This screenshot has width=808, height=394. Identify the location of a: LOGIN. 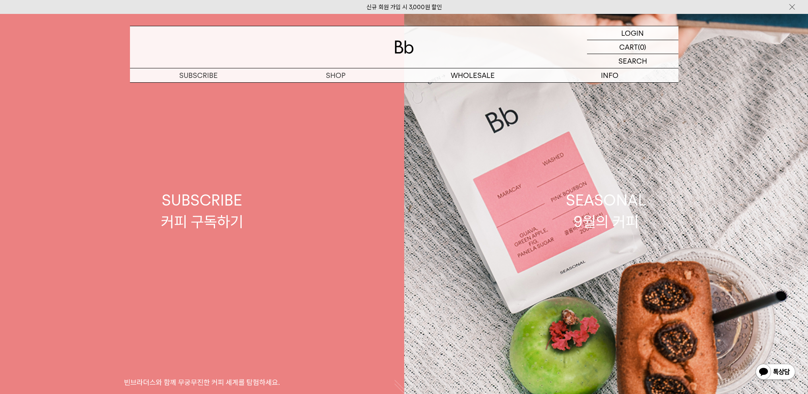
(633, 33).